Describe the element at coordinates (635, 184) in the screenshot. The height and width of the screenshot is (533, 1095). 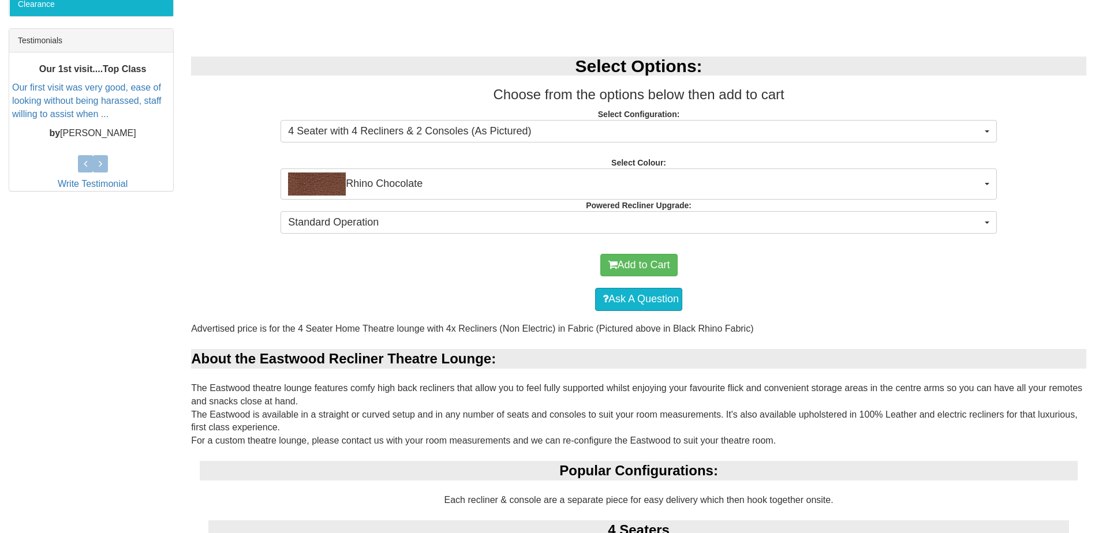
I see `span: Rhino Chocolate` at that location.